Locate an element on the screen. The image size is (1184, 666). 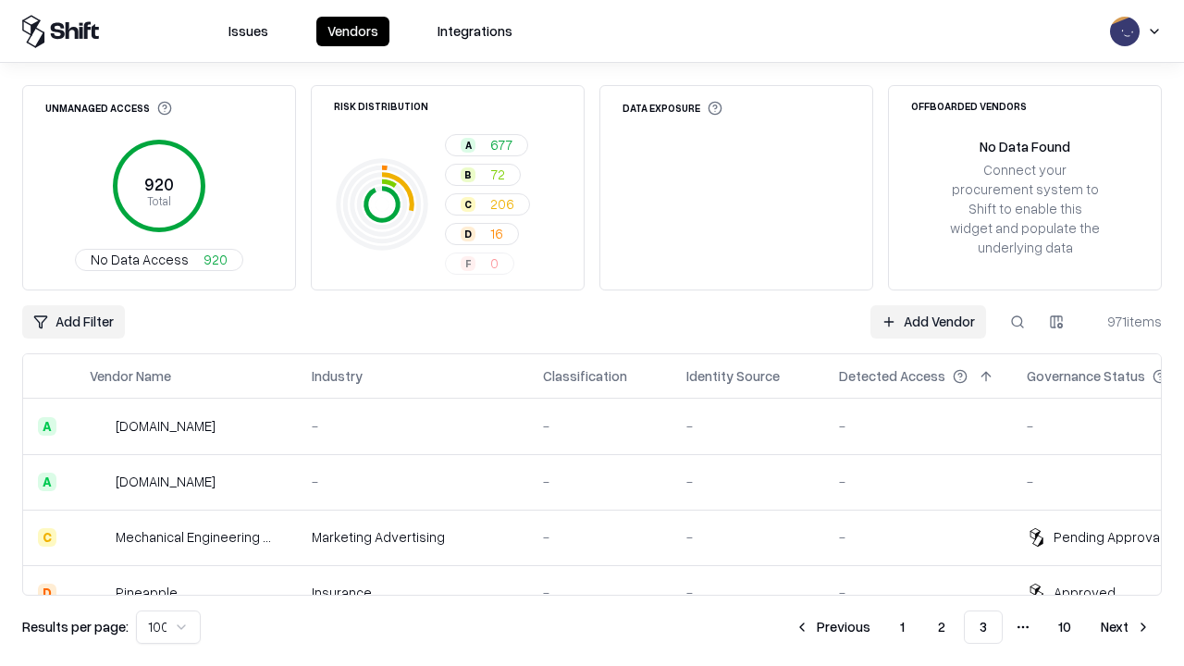
button: Integrations is located at coordinates (474, 31).